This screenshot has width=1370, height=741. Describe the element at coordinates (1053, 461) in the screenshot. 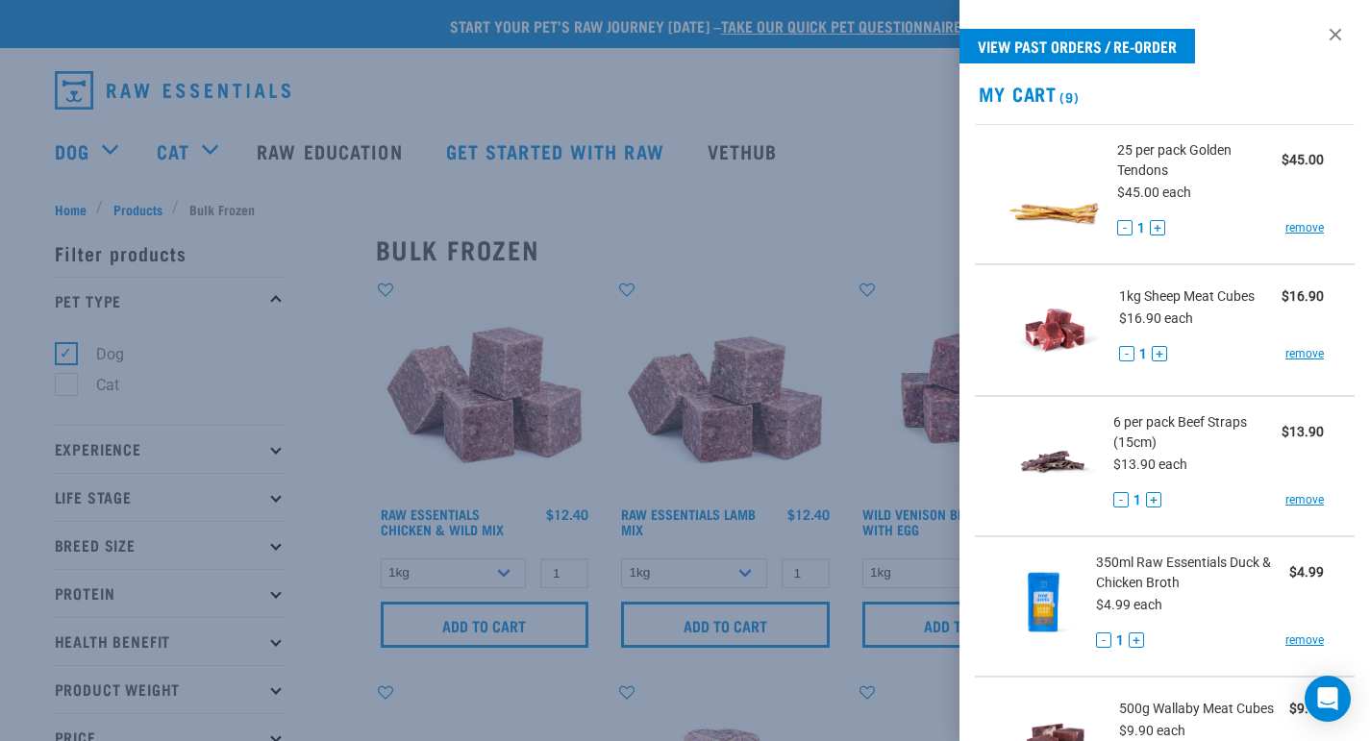

I see `img: Beef Straps (15cm)` at that location.